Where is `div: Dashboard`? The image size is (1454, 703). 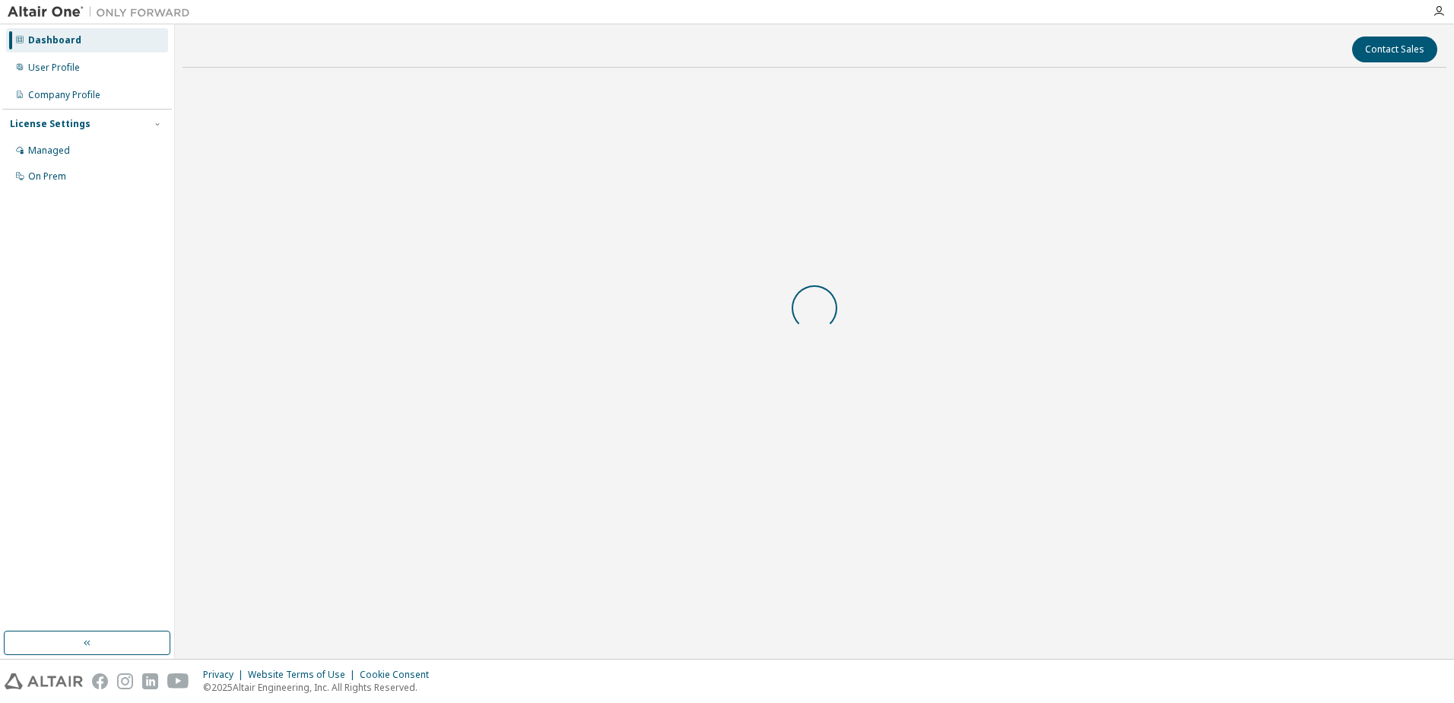 div: Dashboard is located at coordinates (55, 40).